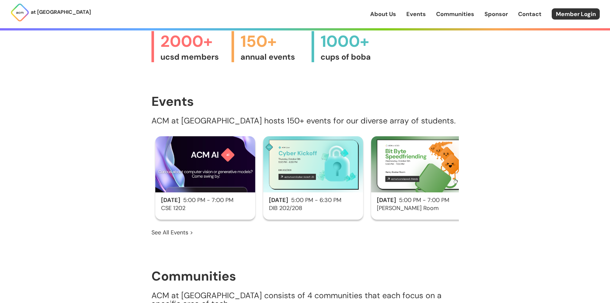  What do you see at coordinates (20, 12) in the screenshot?
I see `img: ACM Logo` at bounding box center [20, 12].